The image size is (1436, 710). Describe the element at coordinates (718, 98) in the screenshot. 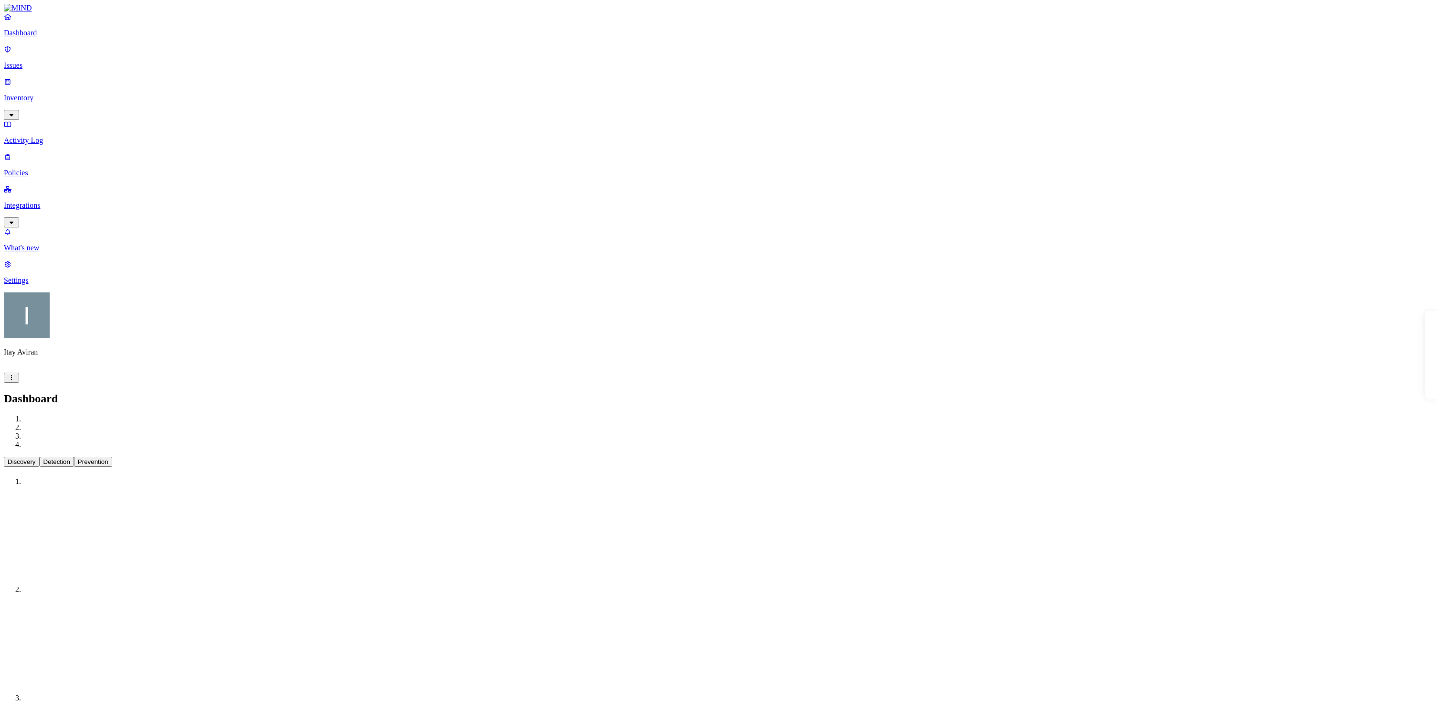

I see `p: Inventory` at that location.